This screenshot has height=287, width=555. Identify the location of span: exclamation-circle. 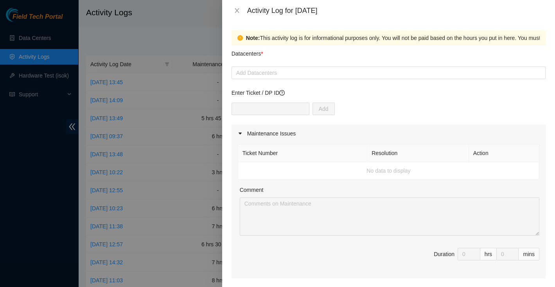
(240, 38).